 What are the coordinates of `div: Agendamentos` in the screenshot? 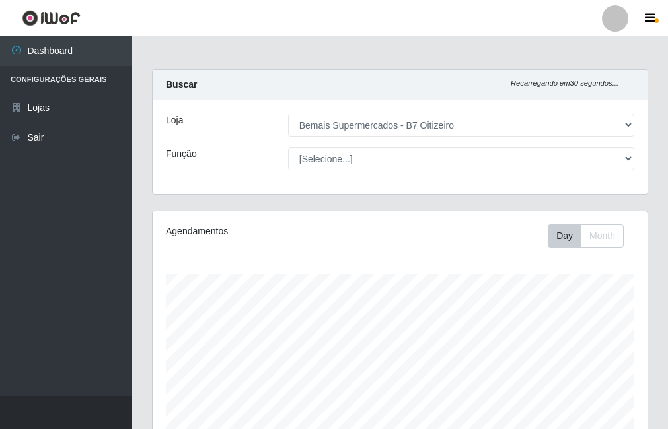 It's located at (258, 231).